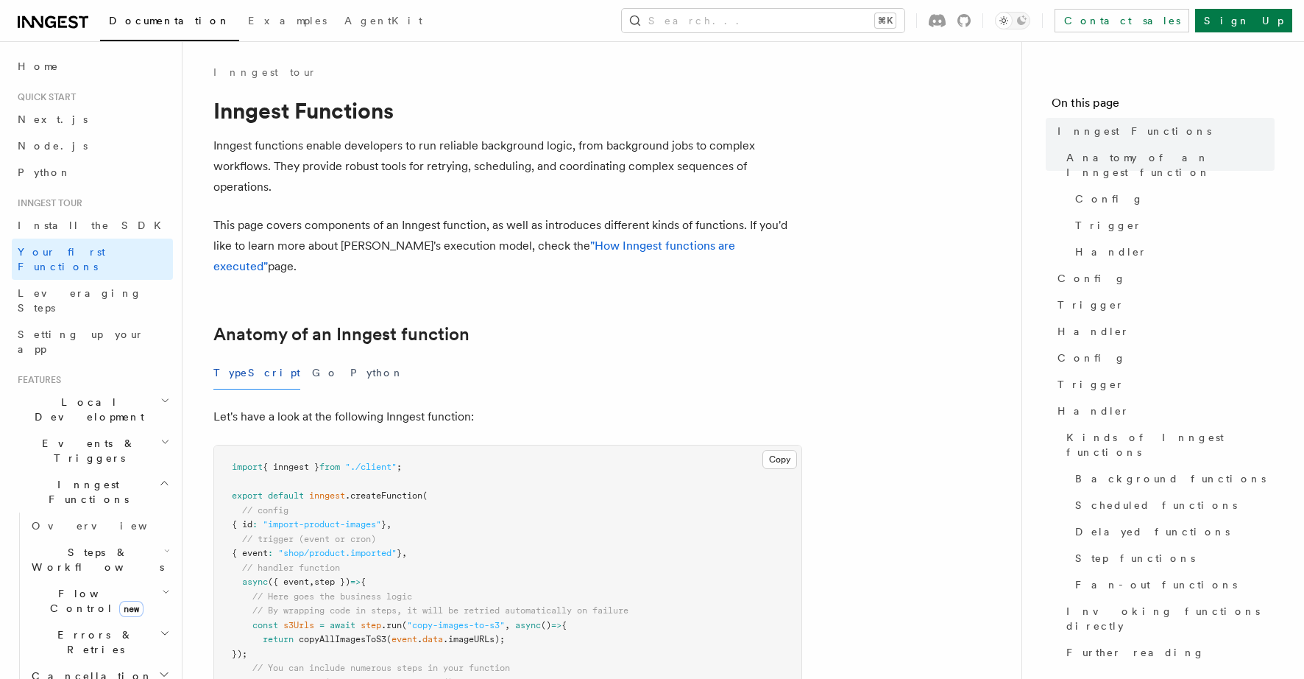 The image size is (1304, 679). Describe the element at coordinates (1156, 505) in the screenshot. I see `span: Scheduled functions` at that location.